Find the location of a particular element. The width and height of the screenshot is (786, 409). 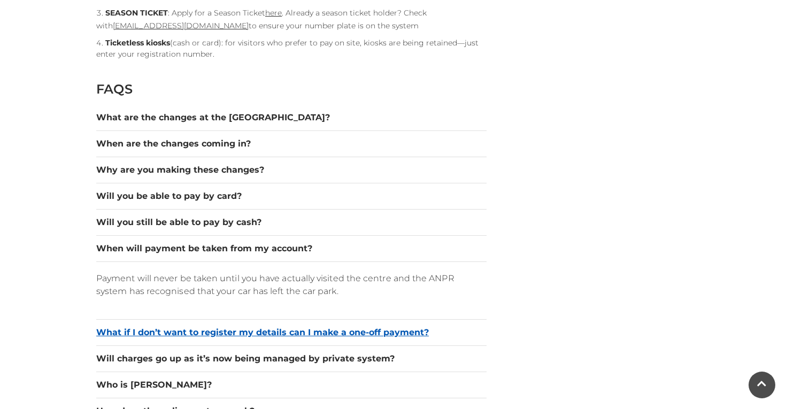

button: Why are you making these changes? is located at coordinates (291, 170).